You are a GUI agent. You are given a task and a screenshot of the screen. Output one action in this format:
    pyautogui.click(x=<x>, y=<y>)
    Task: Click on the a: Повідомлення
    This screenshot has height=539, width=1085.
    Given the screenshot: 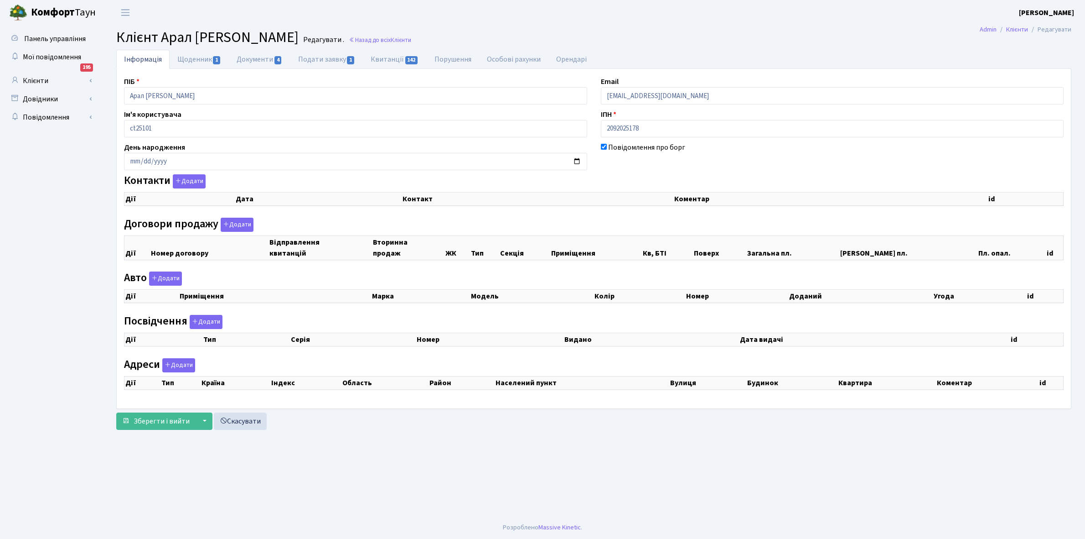 What is the action you would take?
    pyautogui.click(x=50, y=117)
    